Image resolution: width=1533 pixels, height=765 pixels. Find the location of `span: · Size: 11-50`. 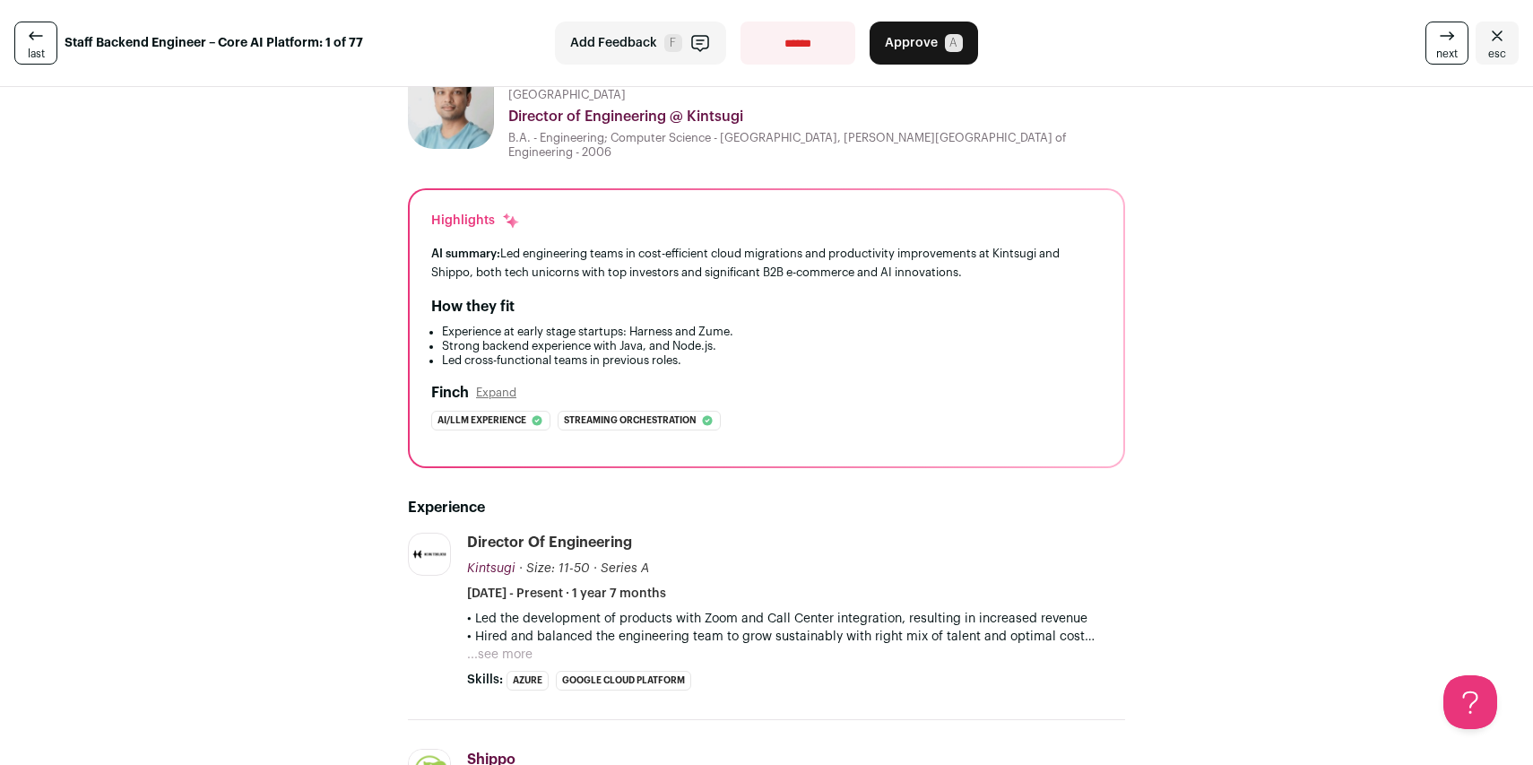

span: · Size: 11-50 is located at coordinates (554, 568).